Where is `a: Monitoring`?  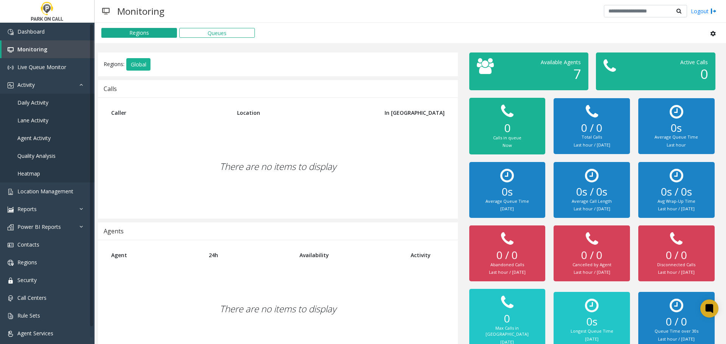 a: Monitoring is located at coordinates (48, 49).